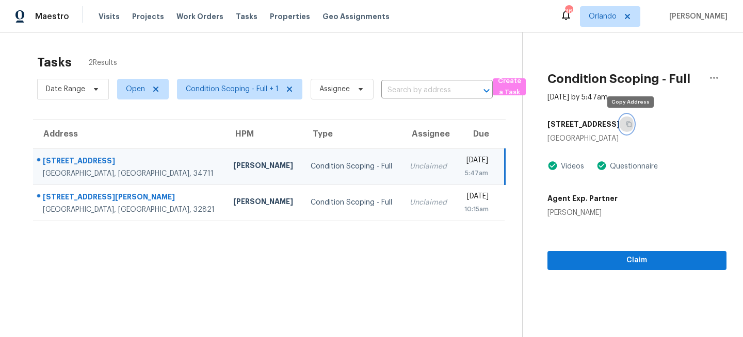 The image size is (743, 337). What do you see at coordinates (352, 134) in the screenshot?
I see `th: Type` at bounding box center [352, 134].